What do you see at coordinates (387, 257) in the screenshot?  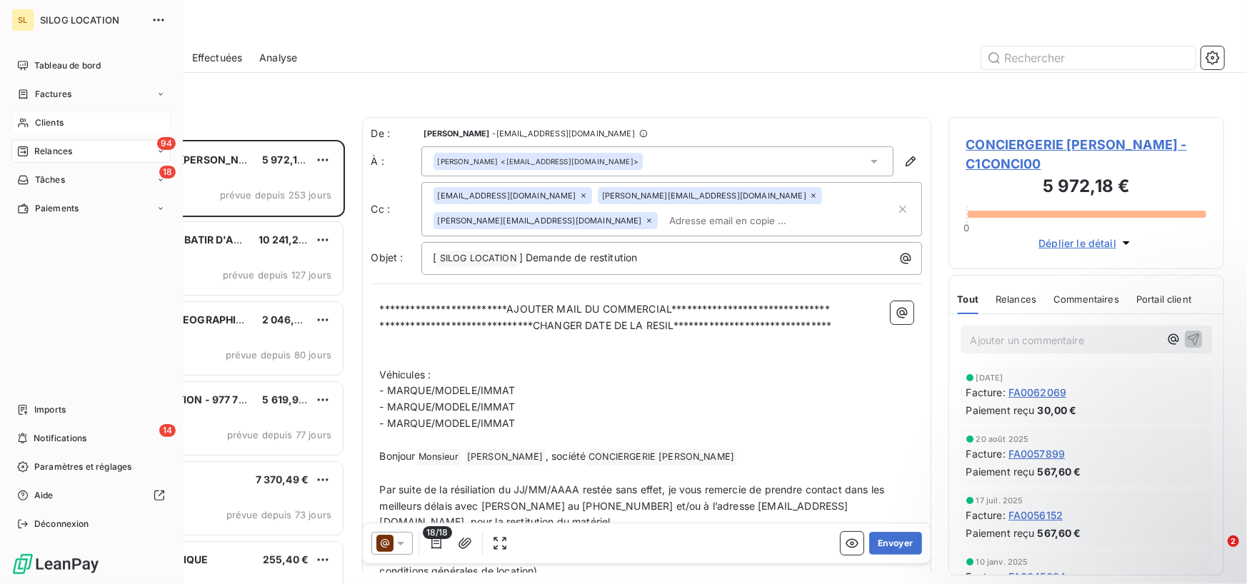 I see `span: Objet :` at bounding box center [387, 257].